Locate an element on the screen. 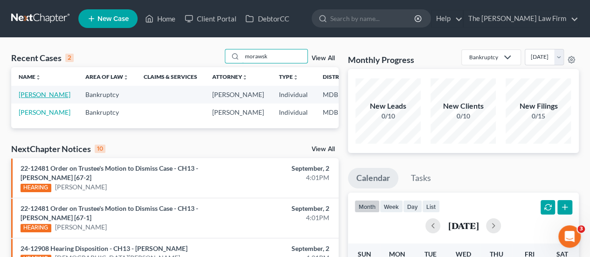 This screenshot has height=257, width=590. a: Client Portal is located at coordinates (210, 19).